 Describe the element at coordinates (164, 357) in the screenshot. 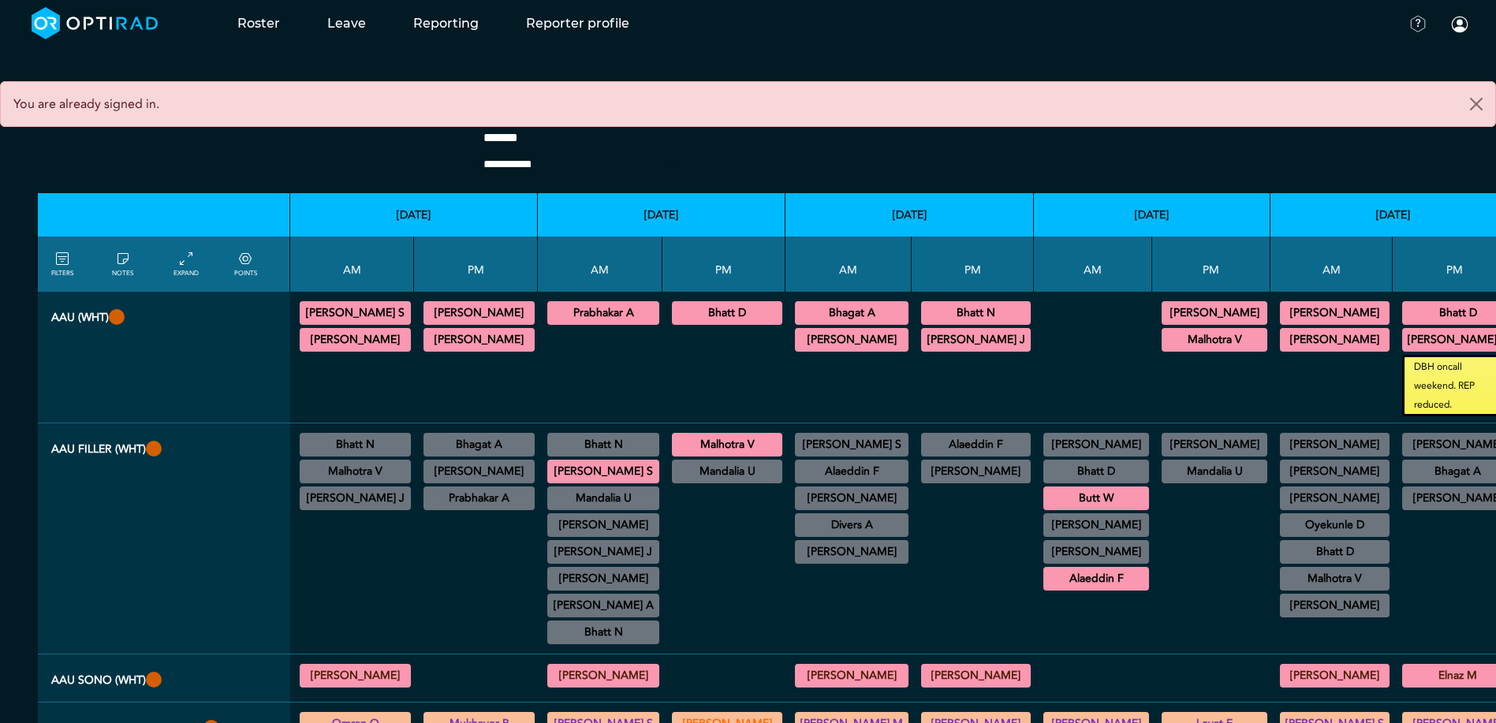

I see `th: AAU (WHT)` at that location.